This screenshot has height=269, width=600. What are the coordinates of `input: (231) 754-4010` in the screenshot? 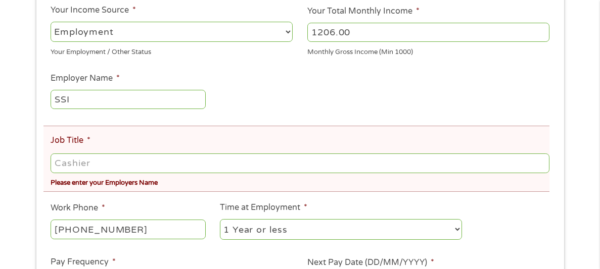 It's located at (128, 229).